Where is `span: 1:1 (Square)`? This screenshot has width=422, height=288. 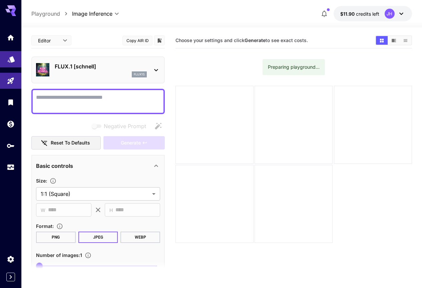 span: 1:1 (Square) is located at coordinates (95, 194).